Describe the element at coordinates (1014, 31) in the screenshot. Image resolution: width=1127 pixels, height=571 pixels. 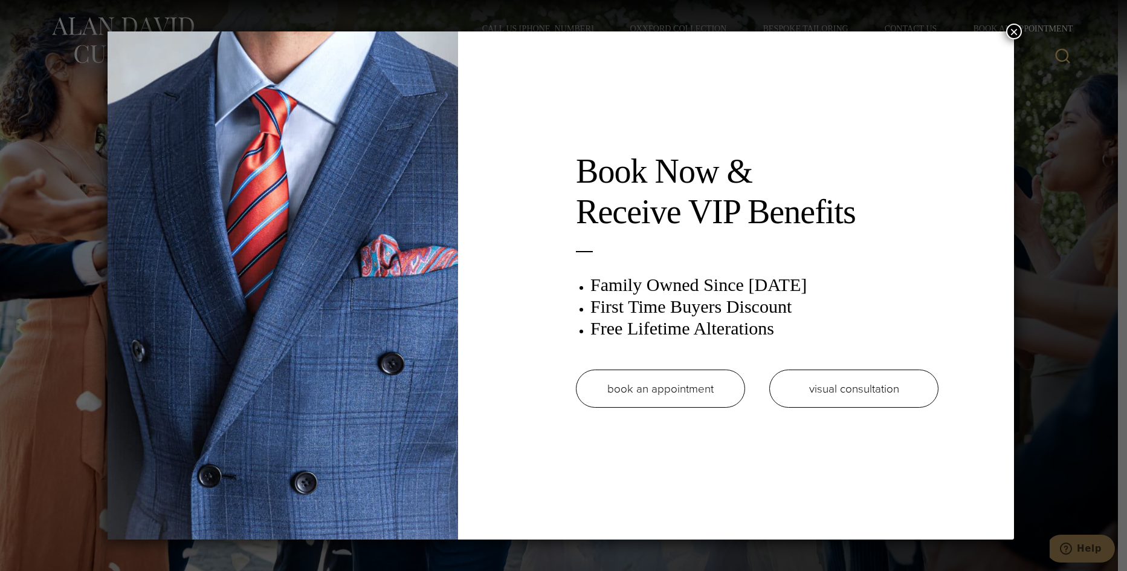
I see `button: Close` at that location.